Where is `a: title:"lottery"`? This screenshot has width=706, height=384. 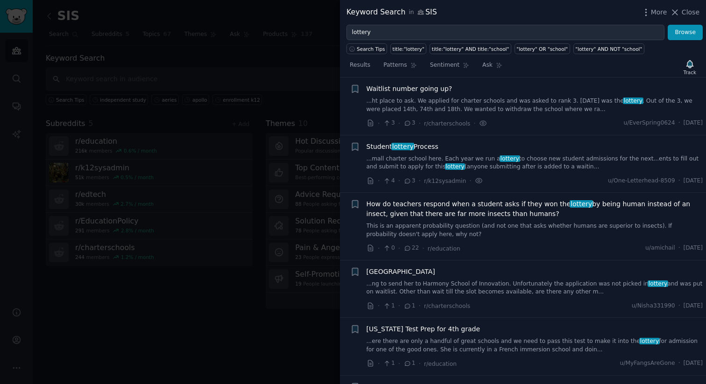 a: title:"lottery" is located at coordinates (408, 49).